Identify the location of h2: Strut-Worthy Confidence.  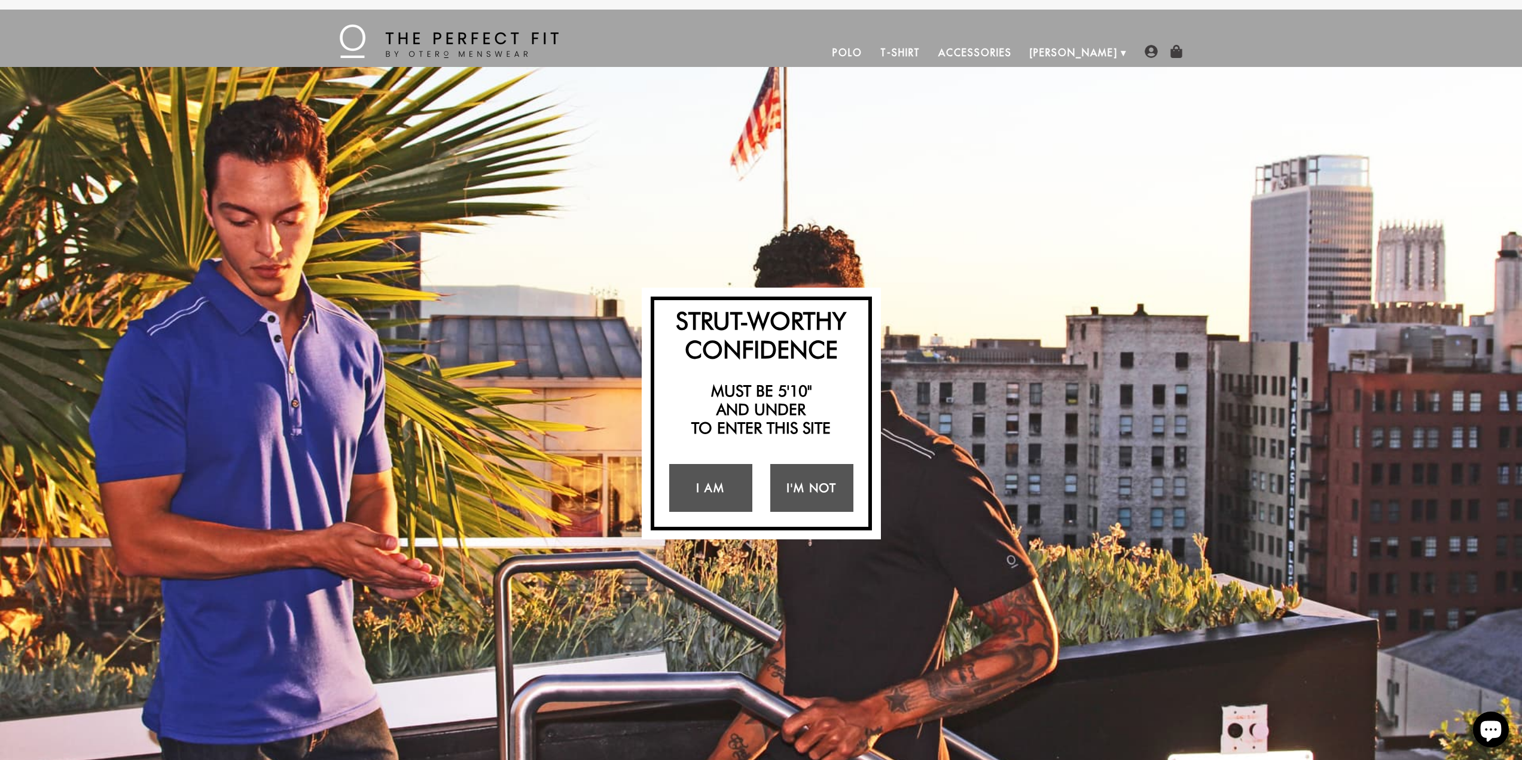
(761, 335).